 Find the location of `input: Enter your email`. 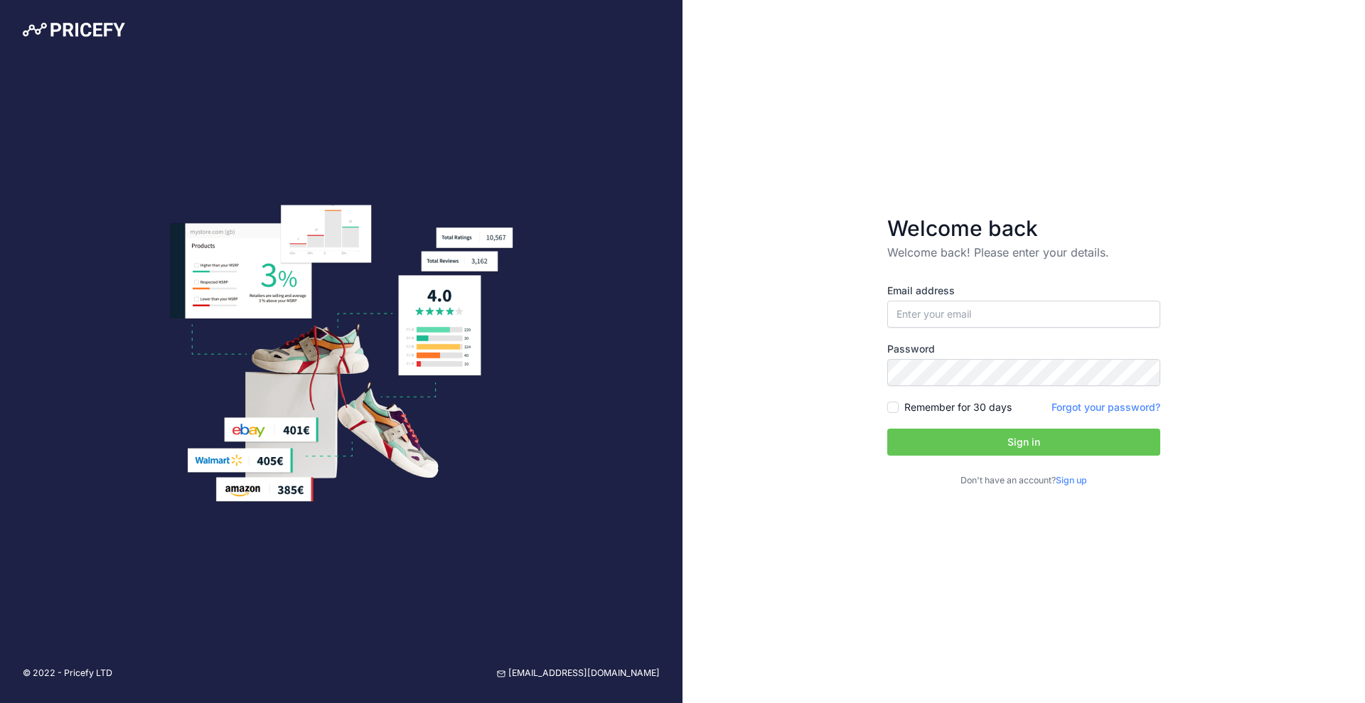

input: Enter your email is located at coordinates (1024, 314).